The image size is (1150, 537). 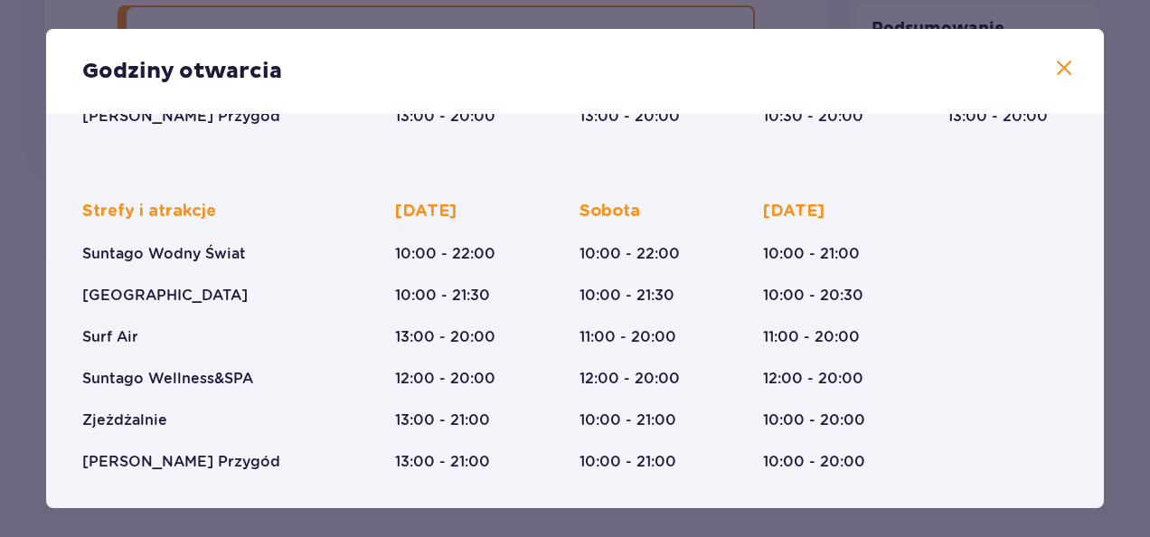 I want to click on p: 10:00 - 20:30, so click(x=812, y=296).